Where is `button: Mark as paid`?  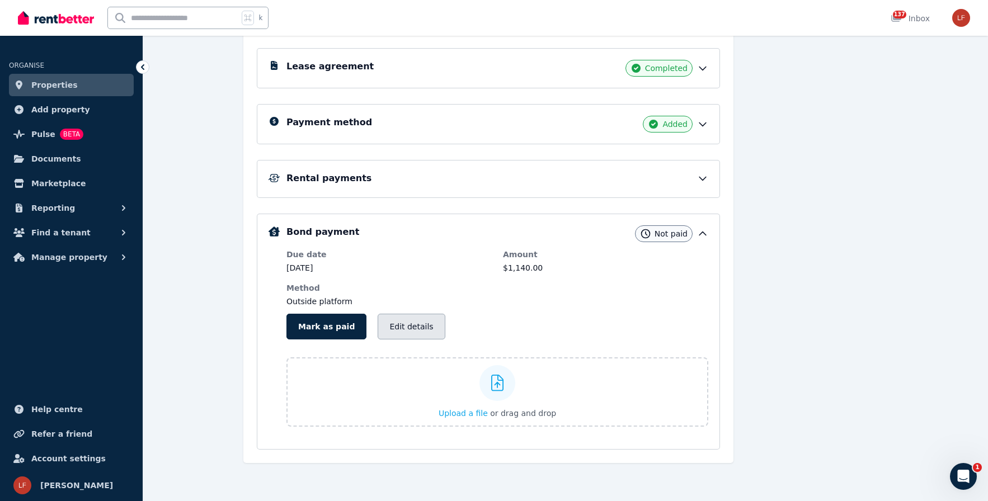 button: Mark as paid is located at coordinates (326, 327).